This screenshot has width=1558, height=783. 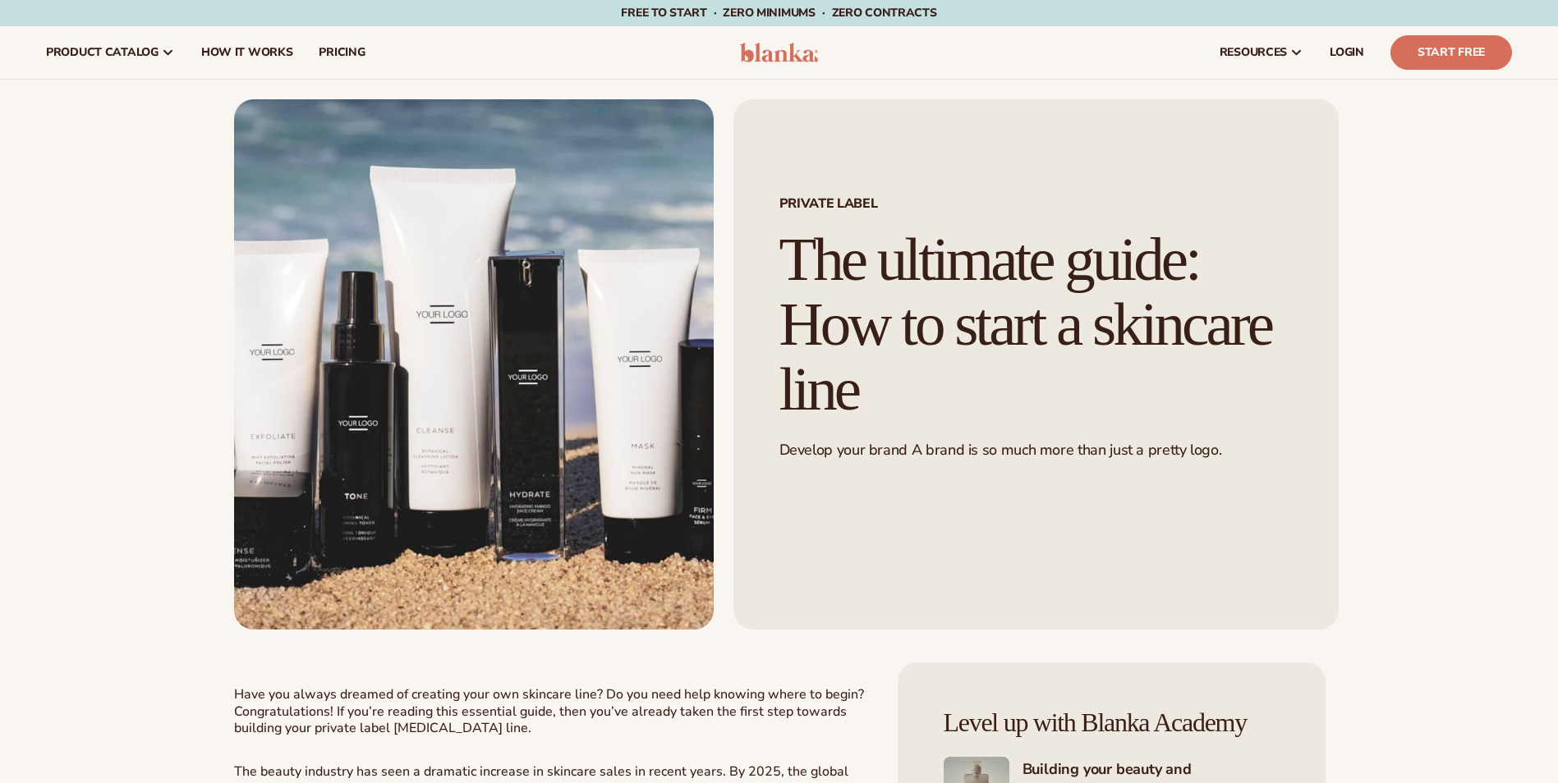 What do you see at coordinates (778, 53) in the screenshot?
I see `a: logo` at bounding box center [778, 53].